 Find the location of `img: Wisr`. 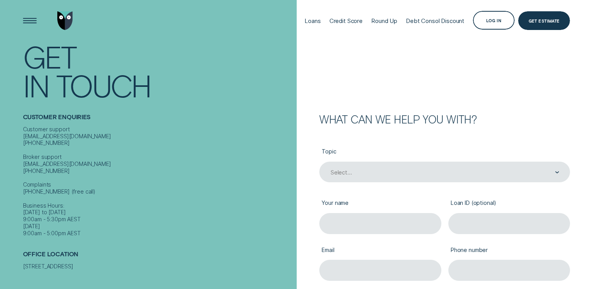

img: Wisr is located at coordinates (65, 21).